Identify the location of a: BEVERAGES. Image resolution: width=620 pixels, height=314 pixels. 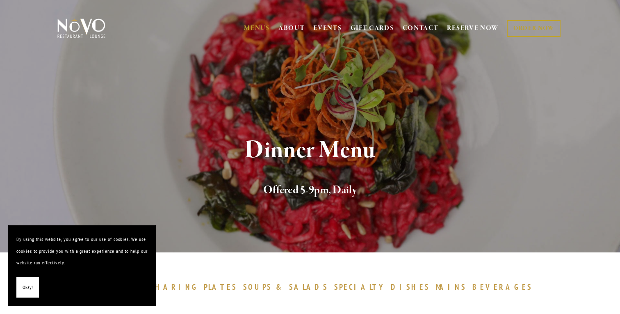
(505, 287).